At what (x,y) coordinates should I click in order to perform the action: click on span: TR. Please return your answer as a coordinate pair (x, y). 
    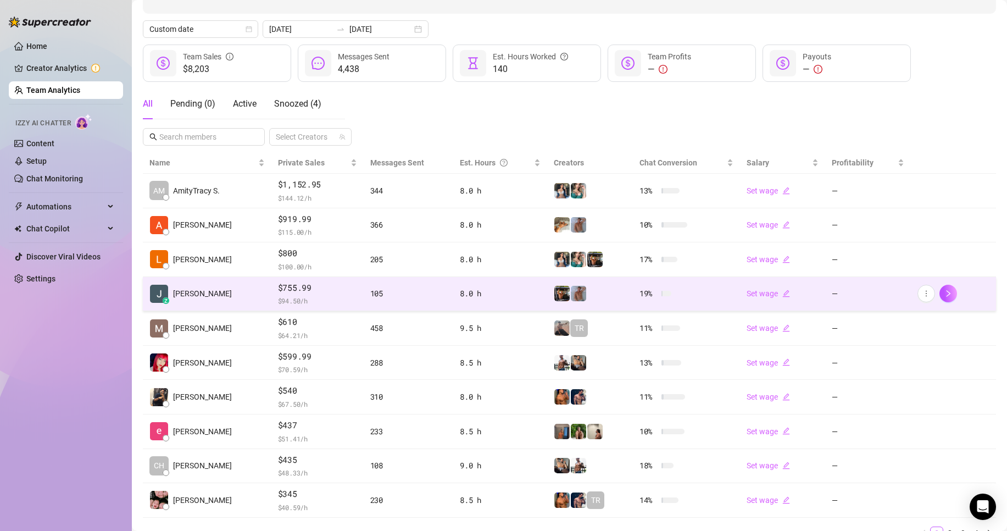
    Looking at the image, I should click on (595, 500).